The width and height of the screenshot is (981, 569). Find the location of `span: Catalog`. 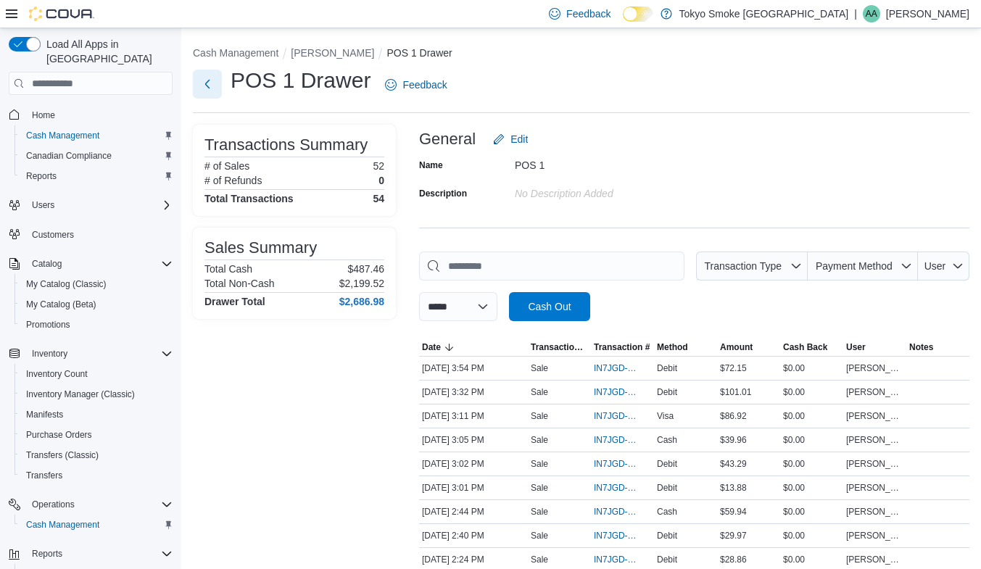

span: Catalog is located at coordinates (99, 264).